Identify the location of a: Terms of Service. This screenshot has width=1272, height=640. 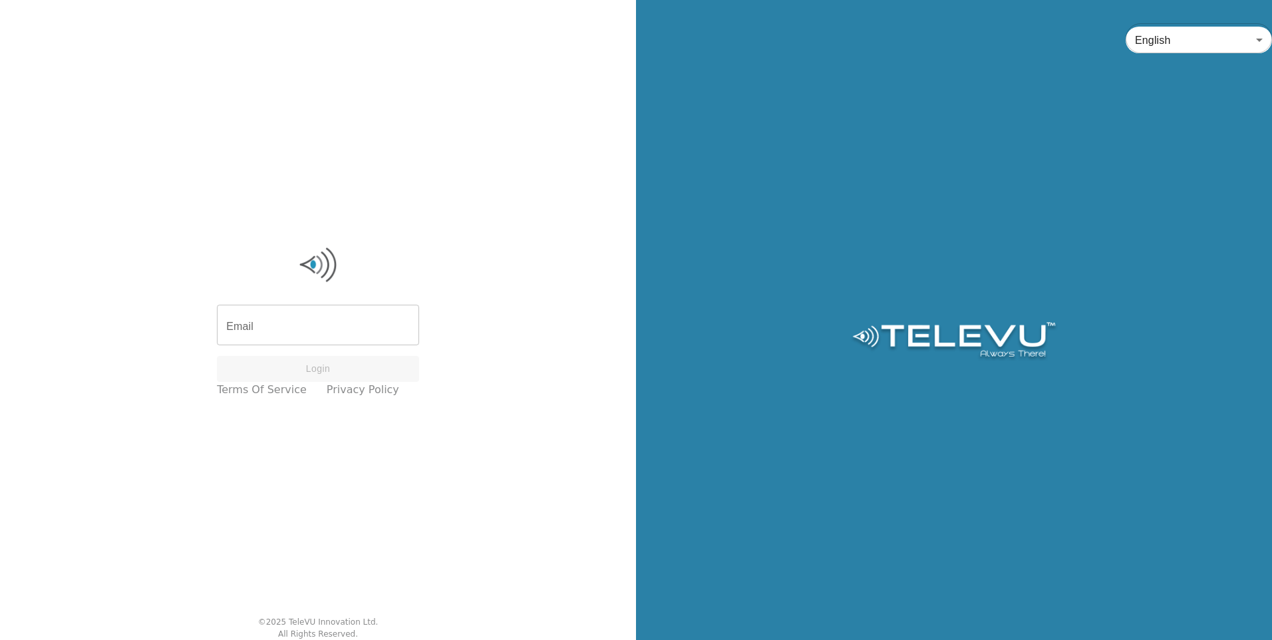
(261, 390).